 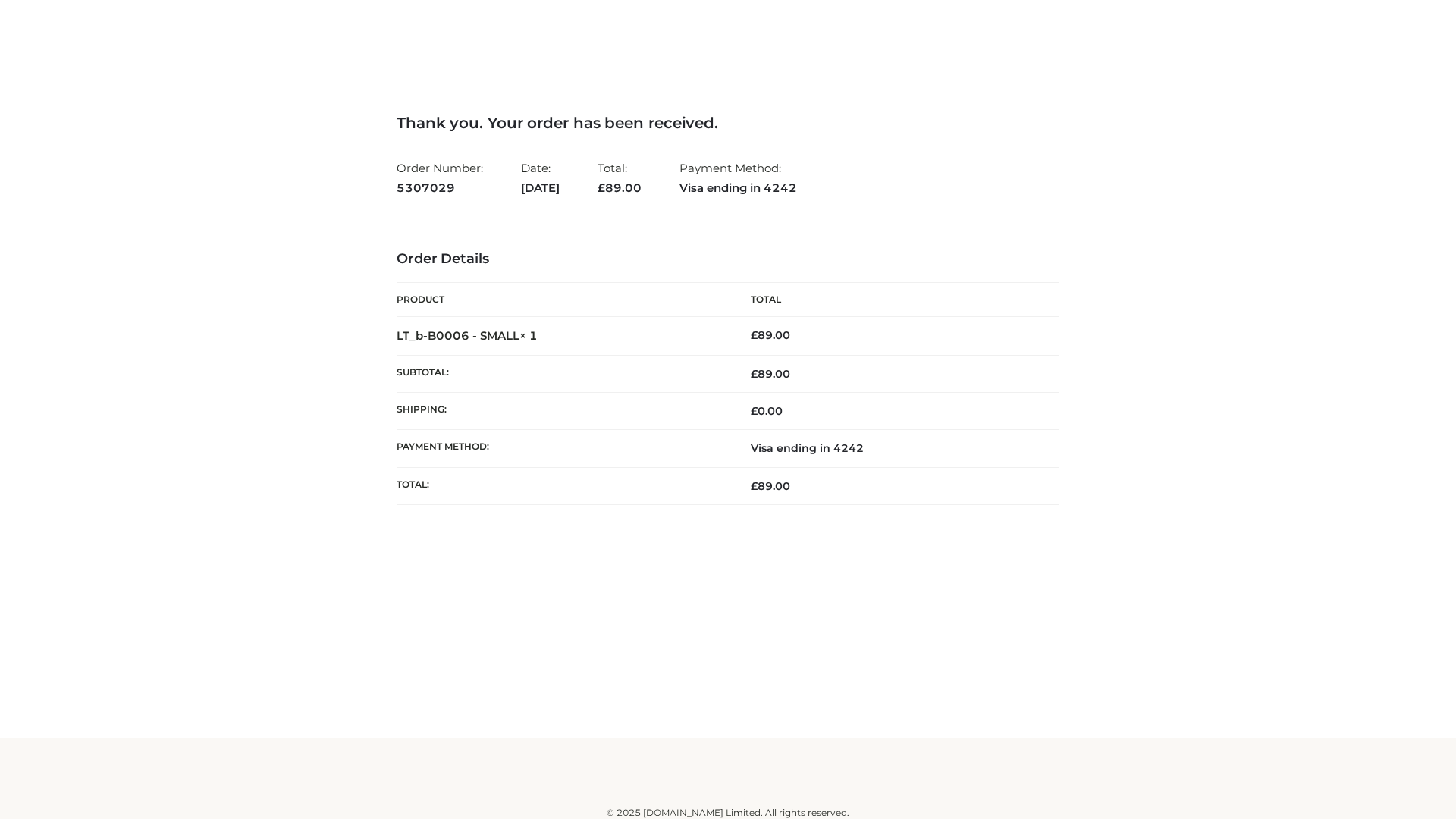 I want to click on strong: 5307029, so click(x=440, y=188).